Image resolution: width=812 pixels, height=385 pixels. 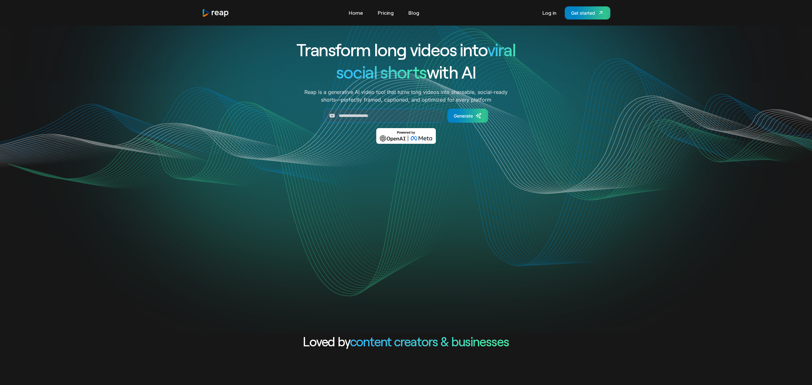 What do you see at coordinates (588, 13) in the screenshot?
I see `a: Get started` at bounding box center [588, 13].